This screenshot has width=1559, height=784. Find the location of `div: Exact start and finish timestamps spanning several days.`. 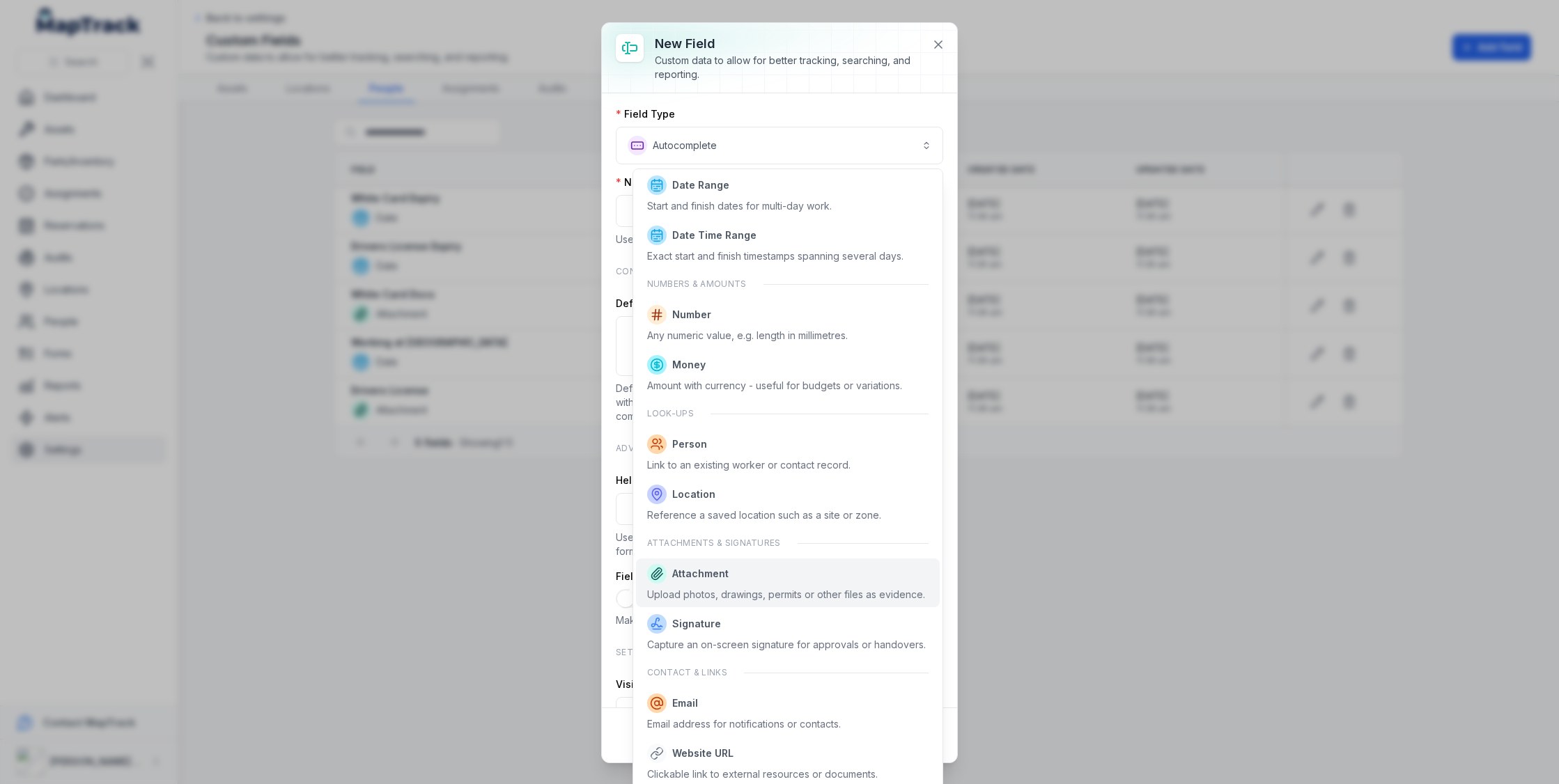

div: Exact start and finish timestamps spanning several days. is located at coordinates (776, 256).